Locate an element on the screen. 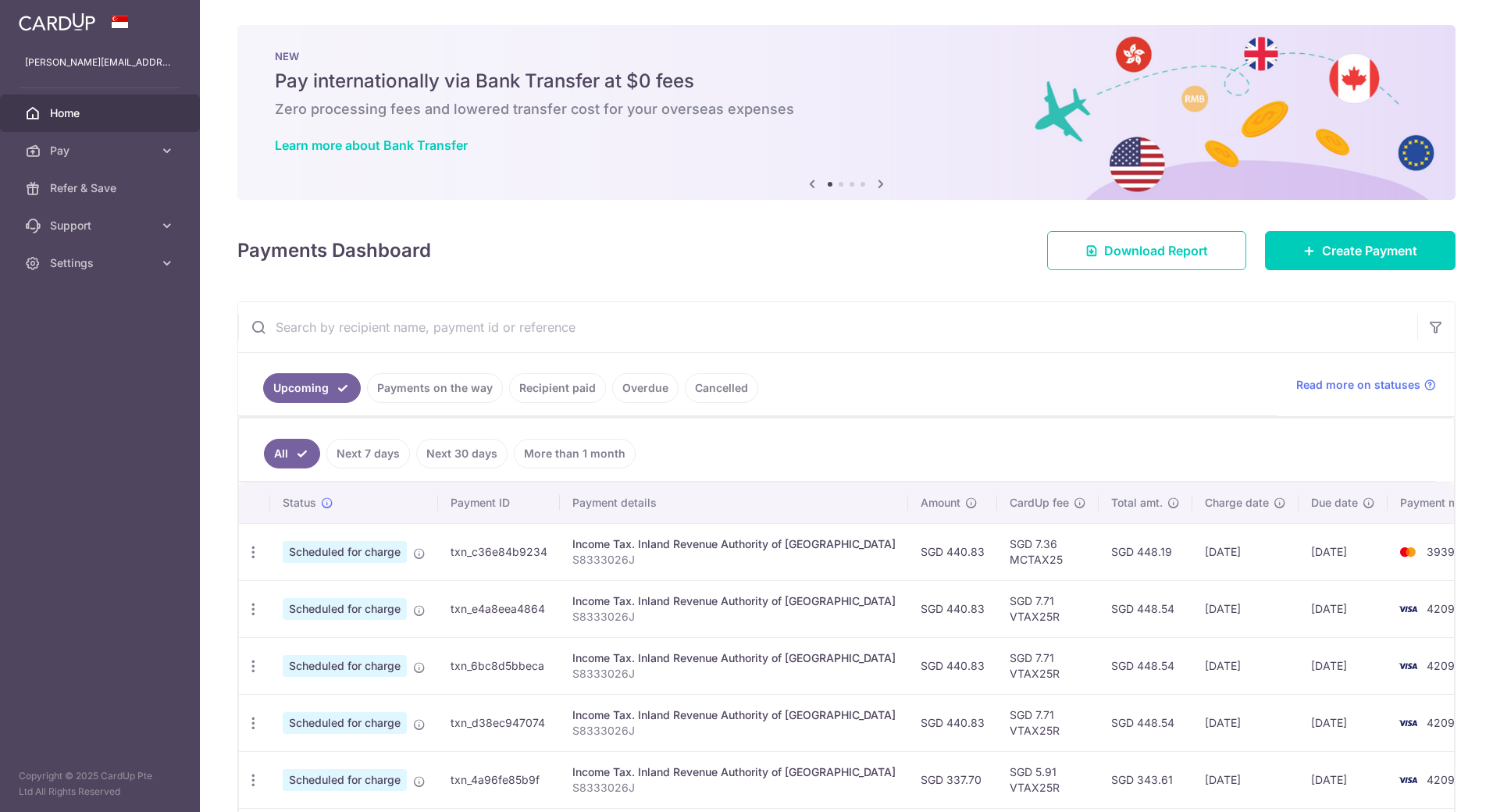 This screenshot has width=1493, height=812. span: Refer & Save is located at coordinates (102, 188).